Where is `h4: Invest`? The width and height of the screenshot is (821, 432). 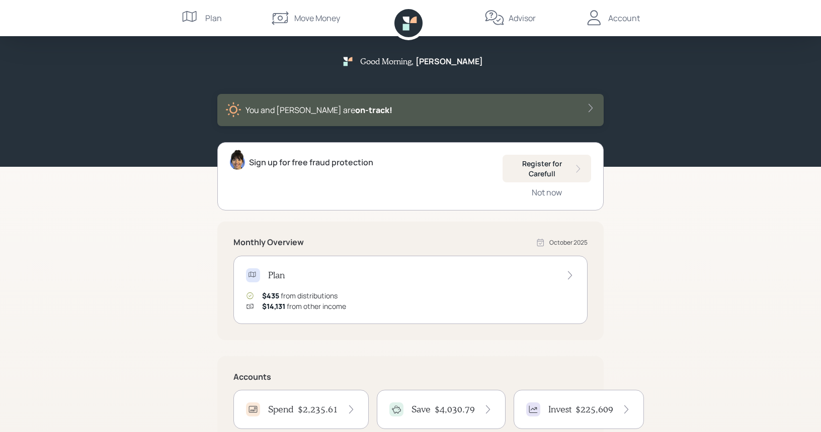
h4: Invest is located at coordinates (560, 410).